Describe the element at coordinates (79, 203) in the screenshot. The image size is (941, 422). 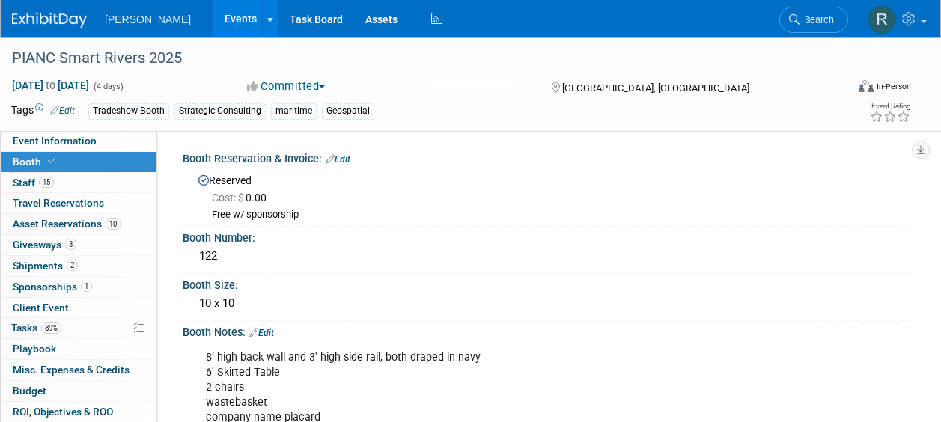
I see `a: Travel Reservations` at that location.